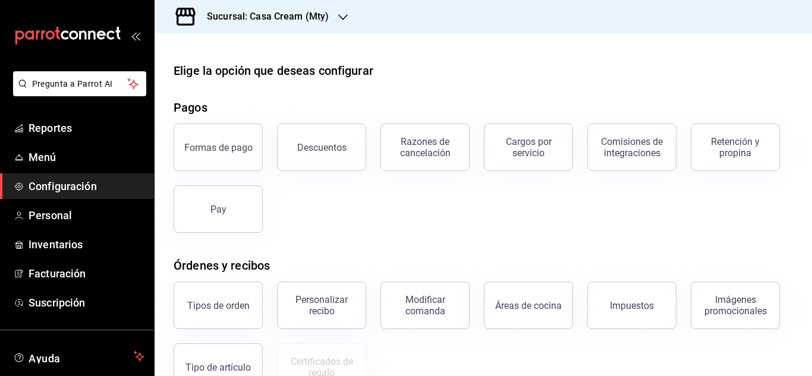  Describe the element at coordinates (86, 128) in the screenshot. I see `span: Reportes` at that location.